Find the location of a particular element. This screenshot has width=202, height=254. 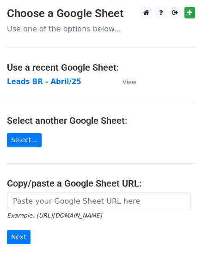

a: Leads BR - Abril/25 is located at coordinates (44, 82).